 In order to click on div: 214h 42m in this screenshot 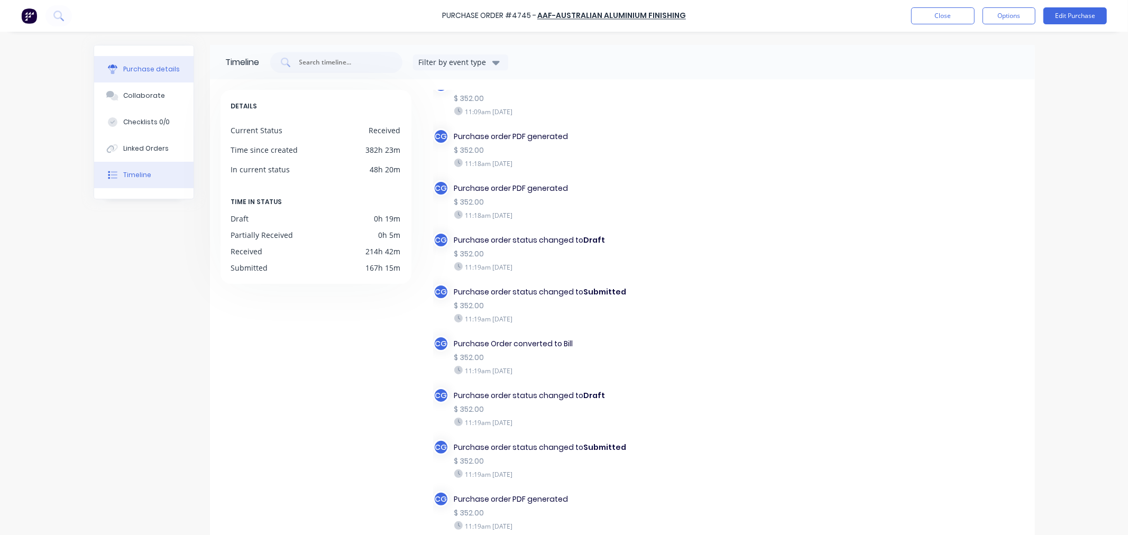, I will do `click(383, 251)`.